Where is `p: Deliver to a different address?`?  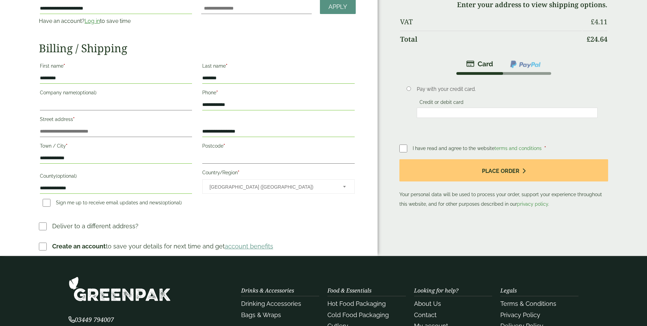 p: Deliver to a different address? is located at coordinates (95, 226).